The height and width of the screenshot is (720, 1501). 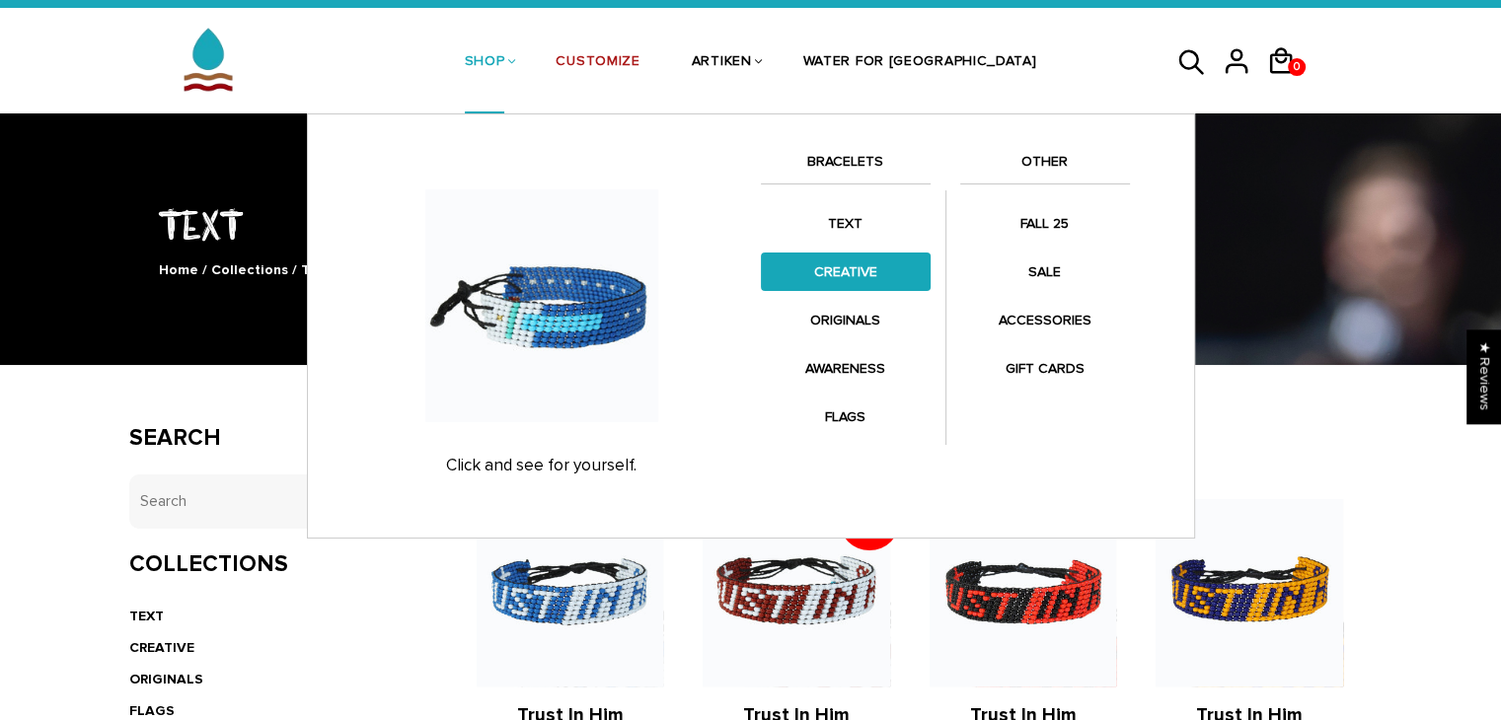 What do you see at coordinates (273, 501) in the screenshot?
I see `input: Search` at bounding box center [273, 501].